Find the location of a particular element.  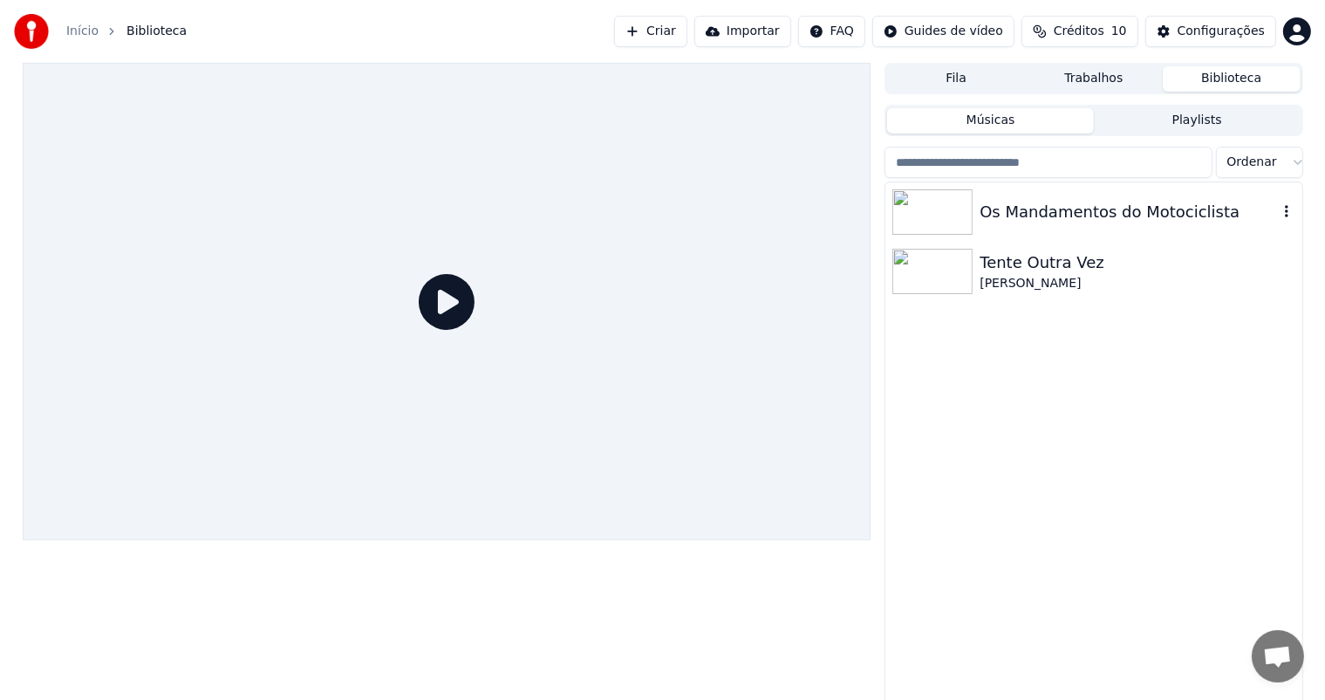

nav: breadcrumb is located at coordinates (127, 31).